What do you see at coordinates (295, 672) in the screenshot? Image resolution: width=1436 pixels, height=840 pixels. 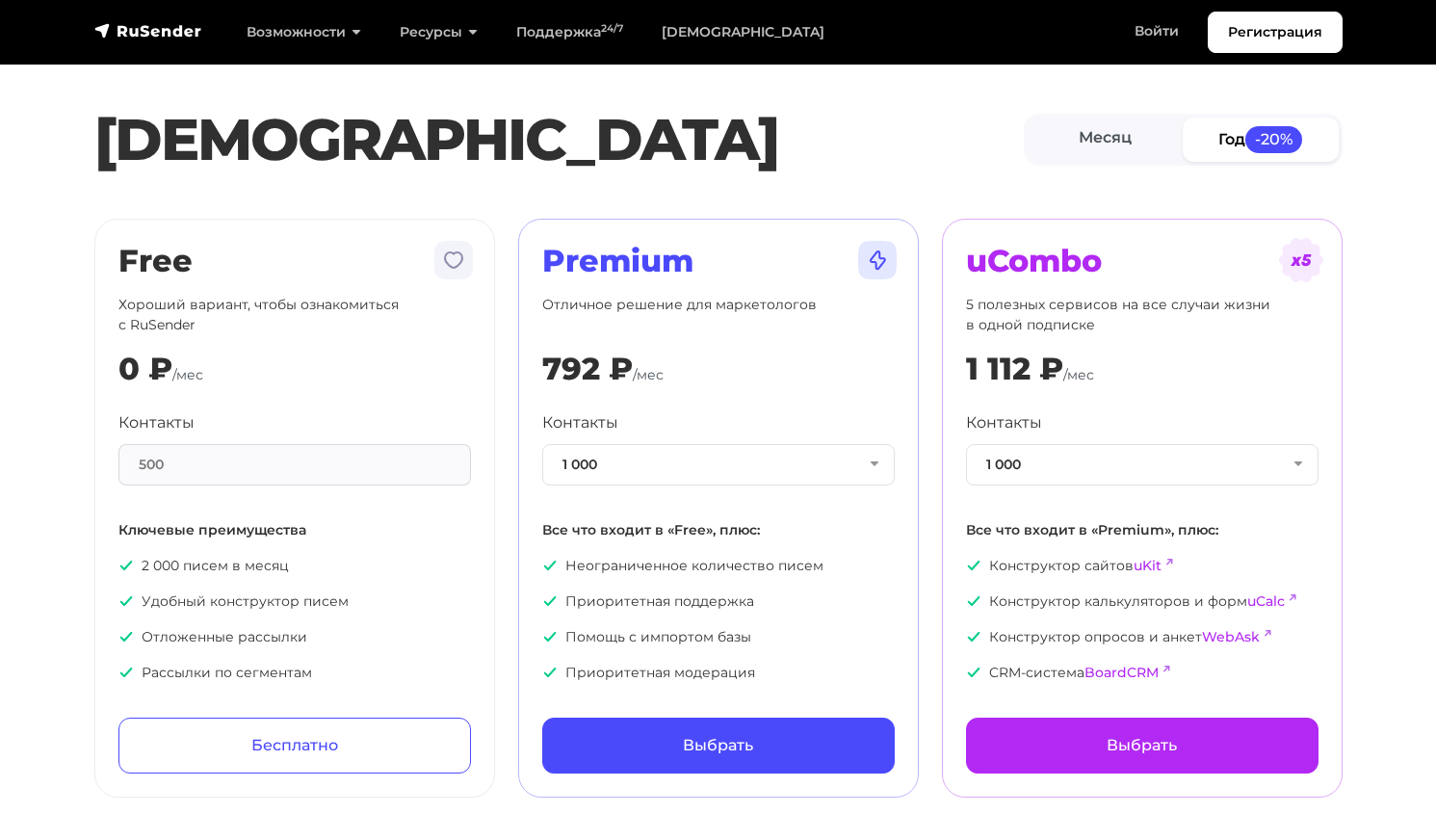 I see `p: Рассылки по сегментам` at bounding box center [295, 672].